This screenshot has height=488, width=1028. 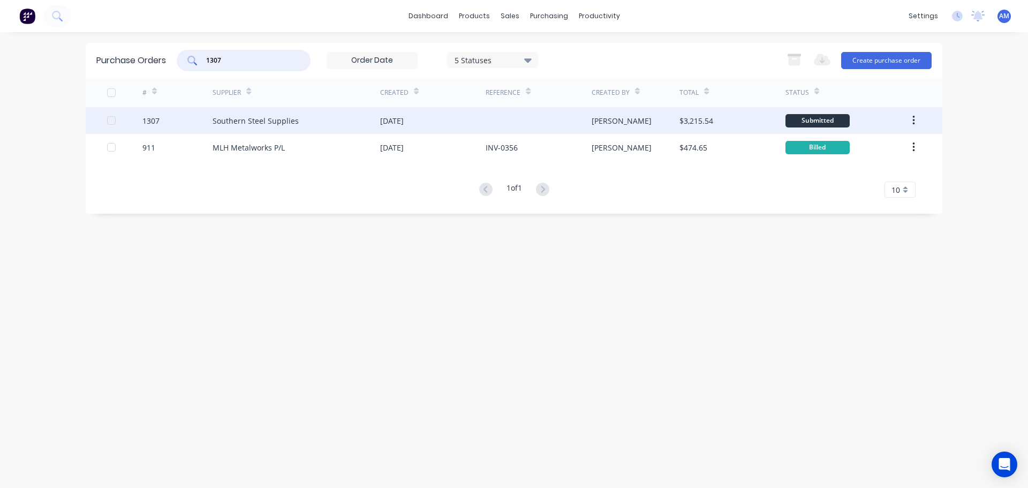 What do you see at coordinates (611, 93) in the screenshot?
I see `div: Created By` at bounding box center [611, 93].